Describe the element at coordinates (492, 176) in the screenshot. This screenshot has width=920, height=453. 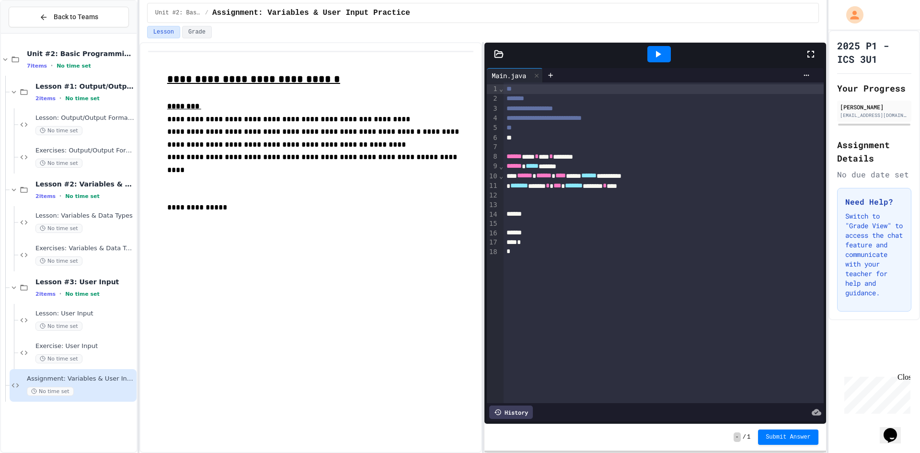
I see `div: 10` at that location.